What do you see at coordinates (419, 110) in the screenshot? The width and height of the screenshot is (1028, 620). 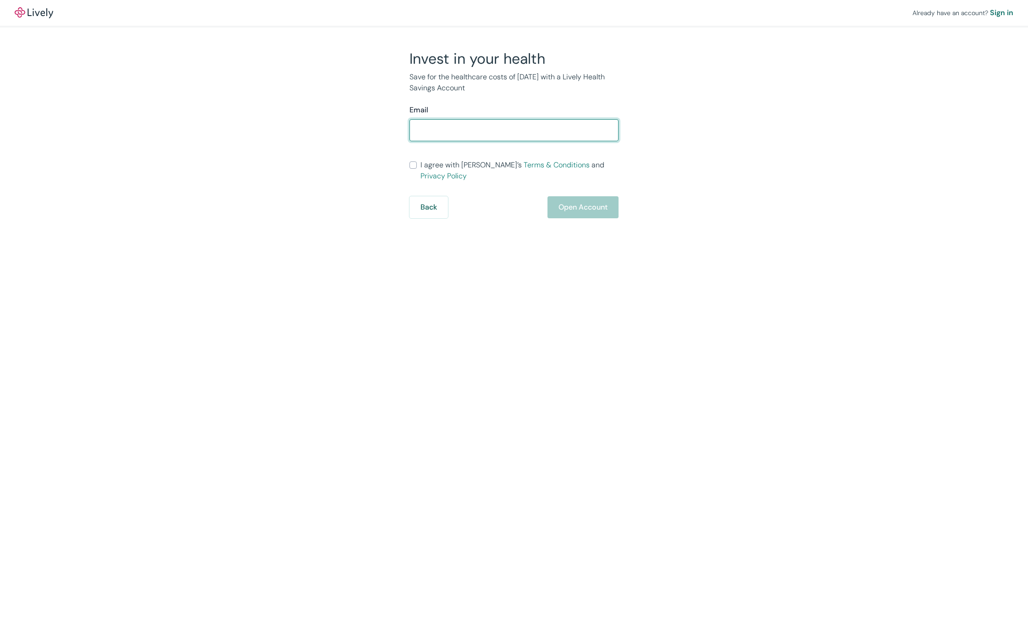 I see `label: Email` at bounding box center [419, 110].